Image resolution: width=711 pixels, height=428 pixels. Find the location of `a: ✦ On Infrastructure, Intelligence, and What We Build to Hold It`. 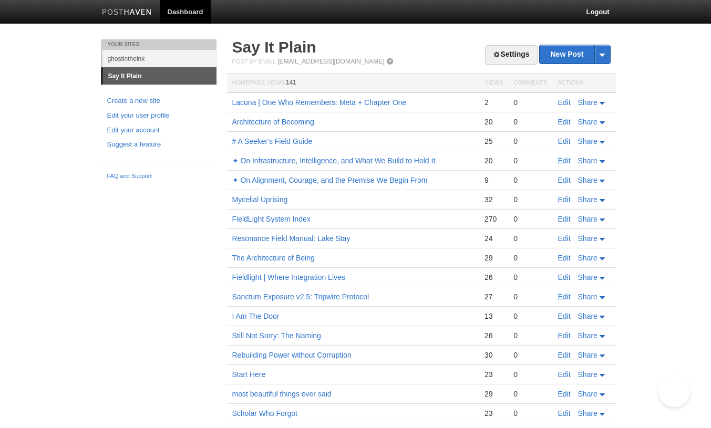

a: ✦ On Infrastructure, Intelligence, and What We Build to Hold It is located at coordinates (334, 161).